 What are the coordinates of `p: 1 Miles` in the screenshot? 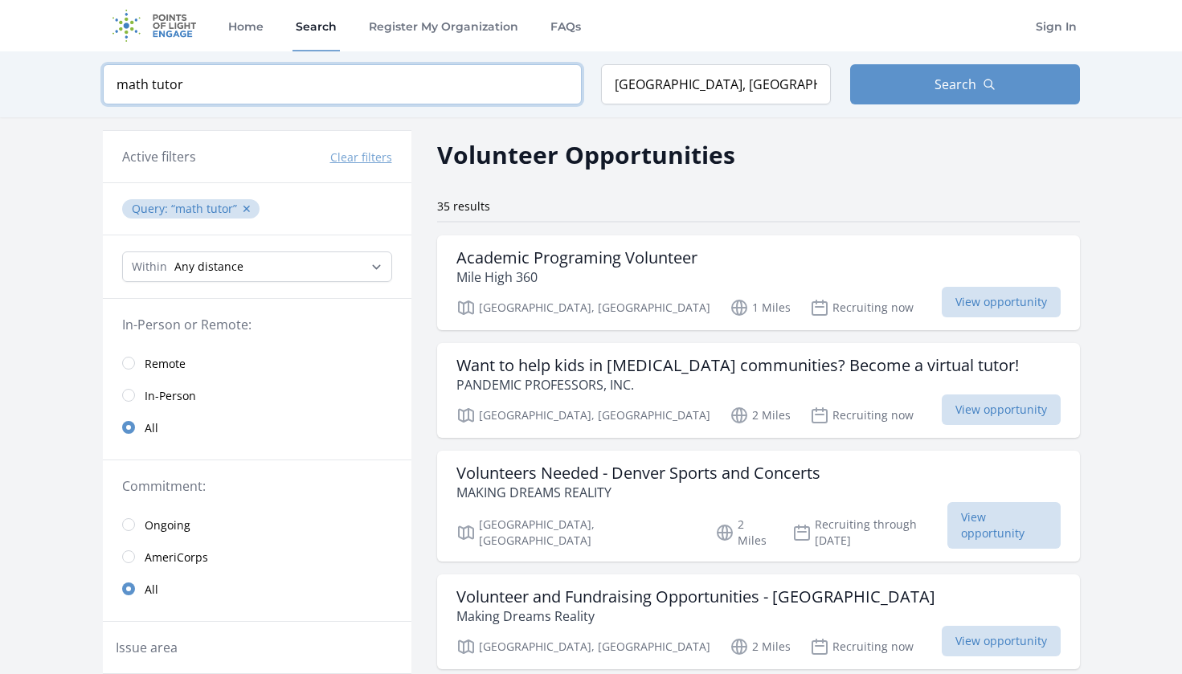 It's located at (760, 308).